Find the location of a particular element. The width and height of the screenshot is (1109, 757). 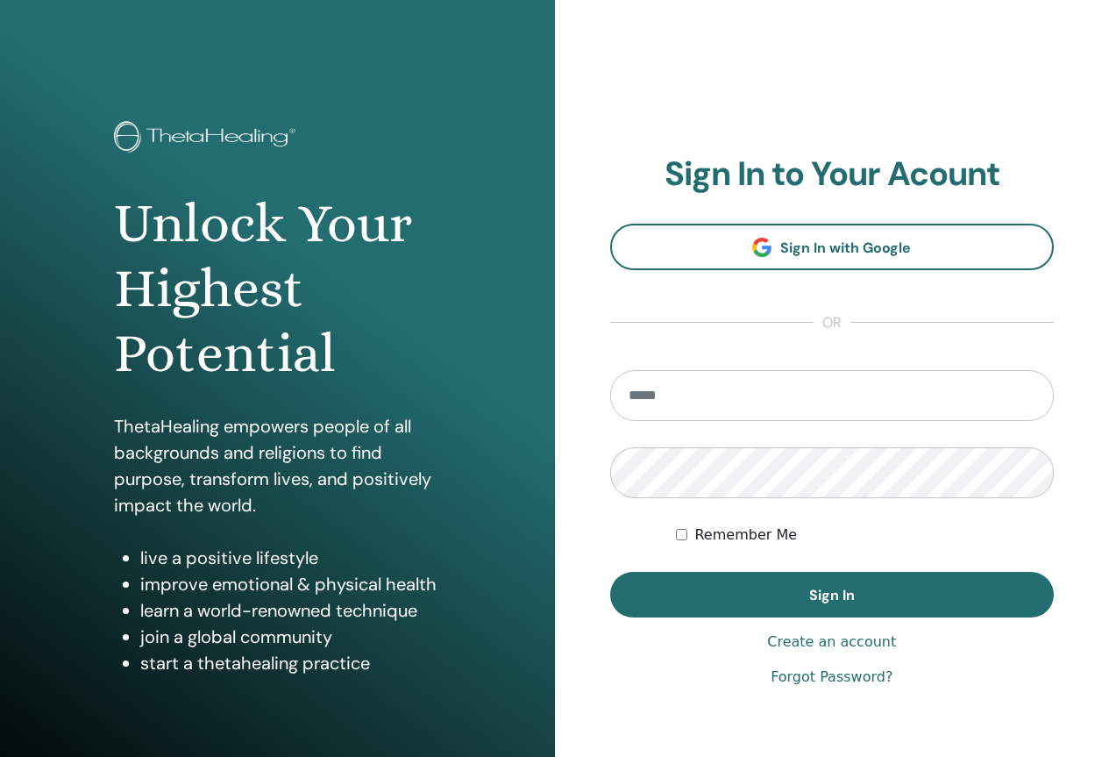

li: start a thetahealing practice is located at coordinates (290, 663).